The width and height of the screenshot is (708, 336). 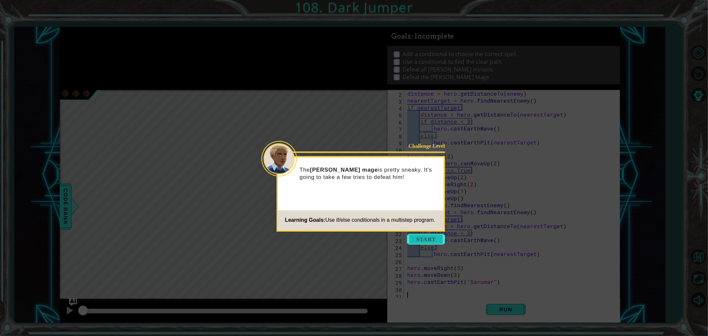 I want to click on p: The is pretty sneaky. It's going to take a few tries to defeat him!, so click(x=369, y=174).